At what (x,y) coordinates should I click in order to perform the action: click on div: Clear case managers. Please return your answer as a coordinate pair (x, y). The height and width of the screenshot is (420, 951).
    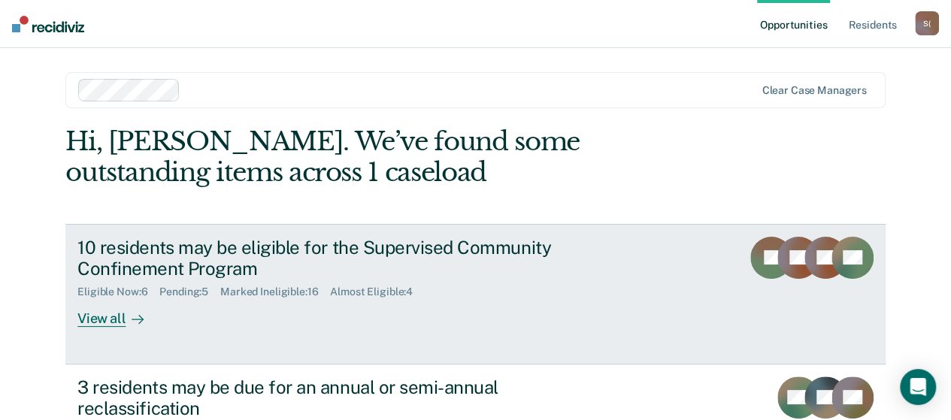
    Looking at the image, I should click on (813, 90).